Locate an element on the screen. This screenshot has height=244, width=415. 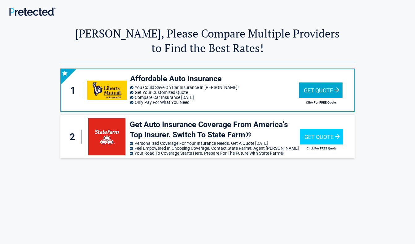
div: 2 is located at coordinates (74, 137).